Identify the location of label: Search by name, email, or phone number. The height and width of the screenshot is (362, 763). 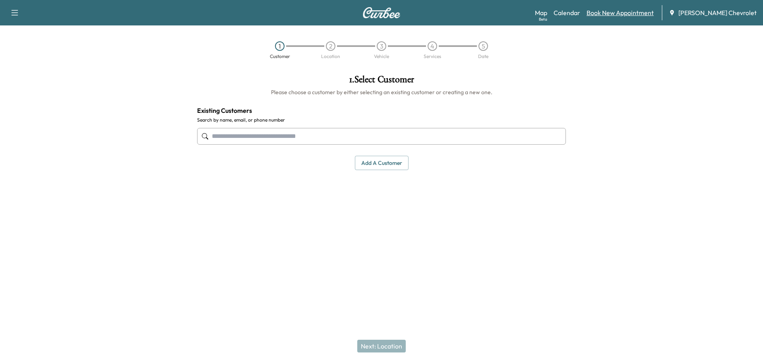
(381, 120).